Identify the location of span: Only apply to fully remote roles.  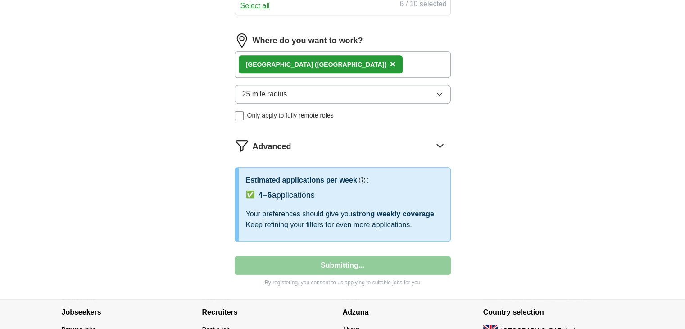
(291, 115).